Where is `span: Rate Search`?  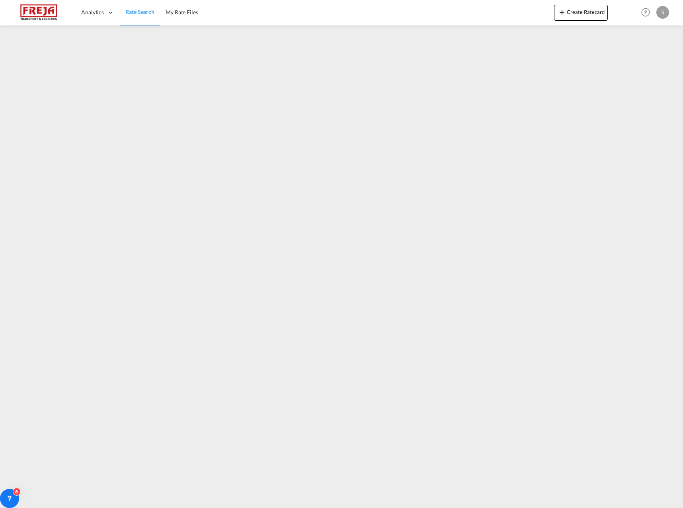 span: Rate Search is located at coordinates (140, 12).